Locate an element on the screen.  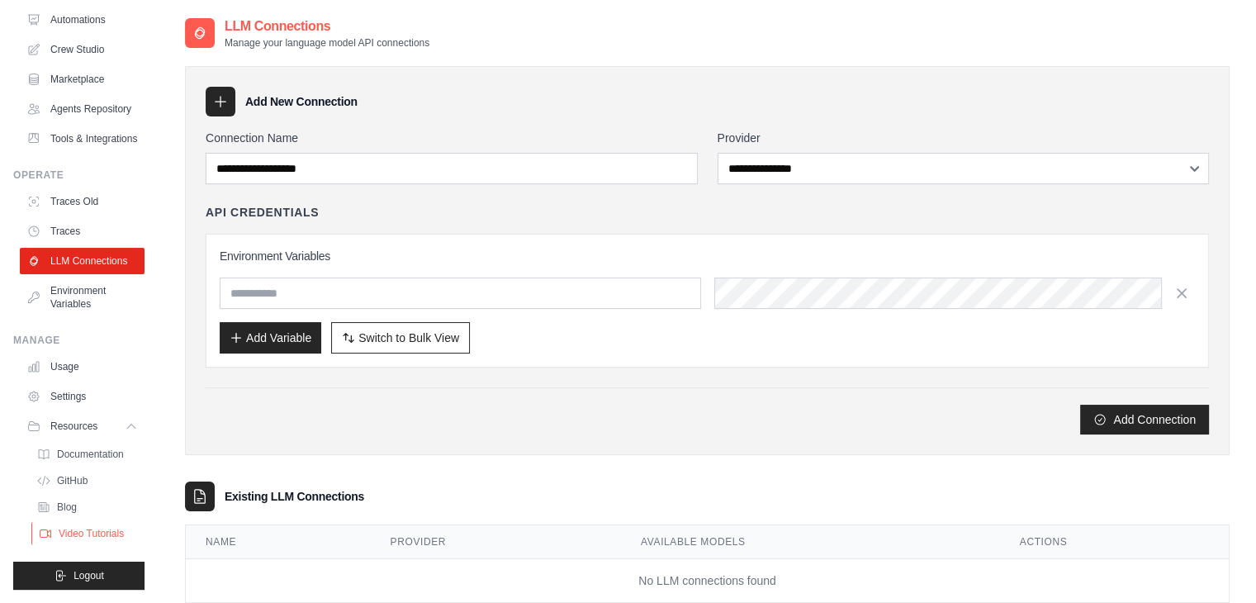
a: Agents Repository is located at coordinates (82, 109).